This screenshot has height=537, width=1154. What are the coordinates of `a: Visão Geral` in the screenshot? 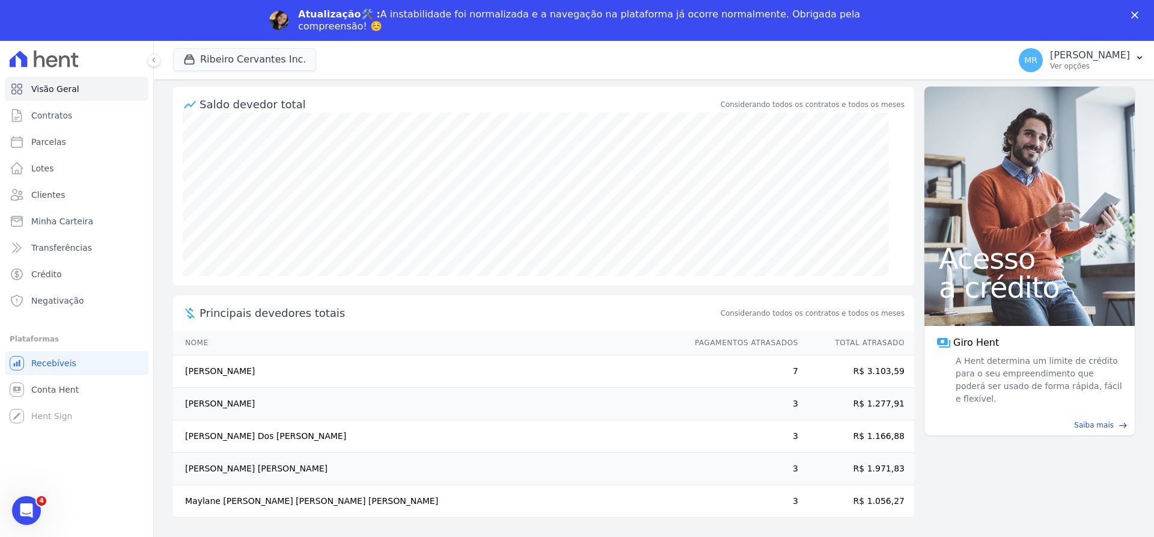 It's located at (76, 89).